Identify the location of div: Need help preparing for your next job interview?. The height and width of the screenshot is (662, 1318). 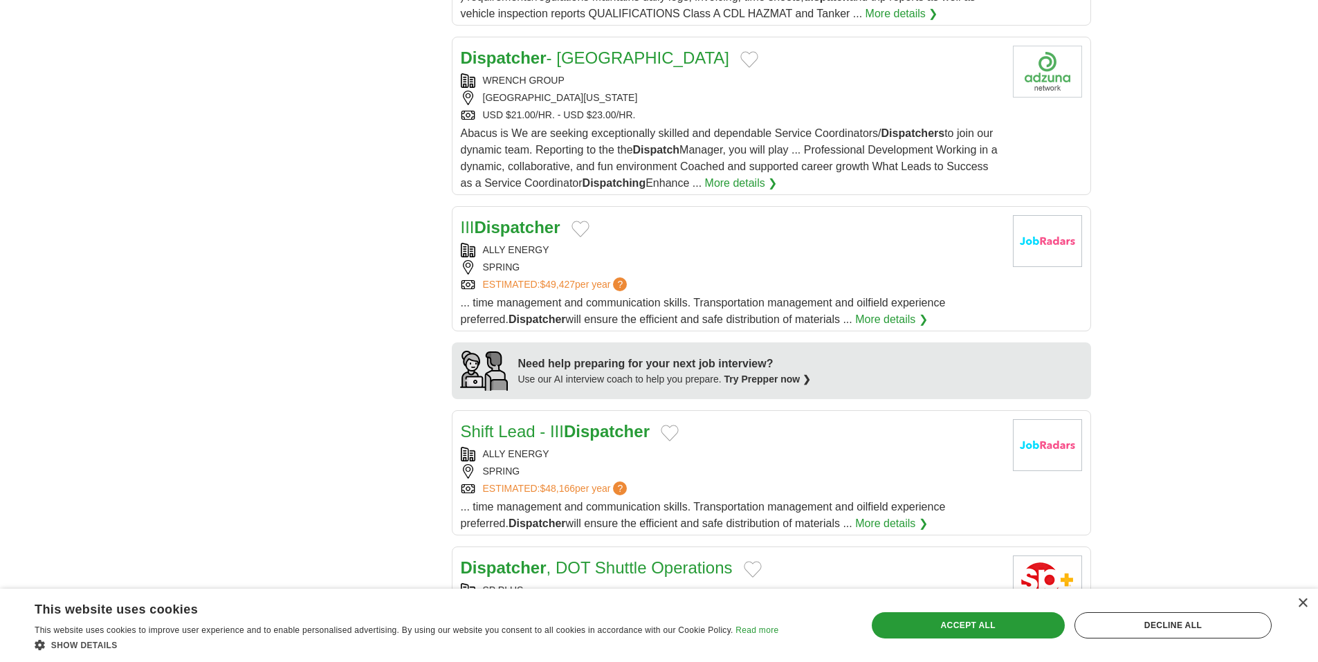
(665, 364).